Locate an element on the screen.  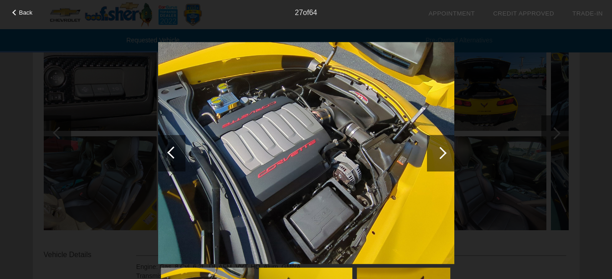
span: 27 is located at coordinates (299, 12).